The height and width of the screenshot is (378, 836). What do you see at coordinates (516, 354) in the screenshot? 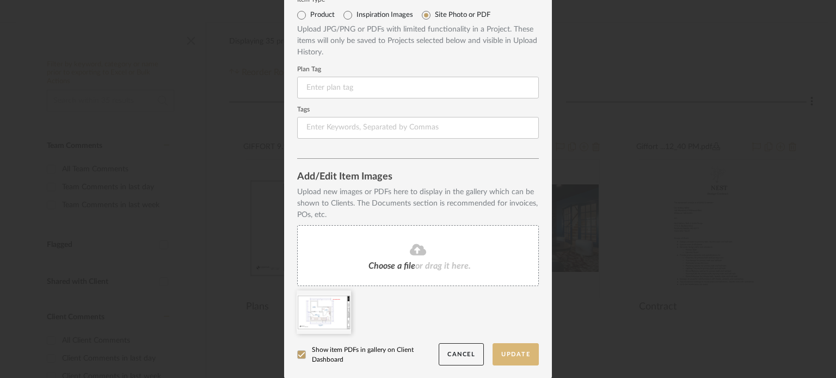
I see `button: Update` at bounding box center [516, 354].